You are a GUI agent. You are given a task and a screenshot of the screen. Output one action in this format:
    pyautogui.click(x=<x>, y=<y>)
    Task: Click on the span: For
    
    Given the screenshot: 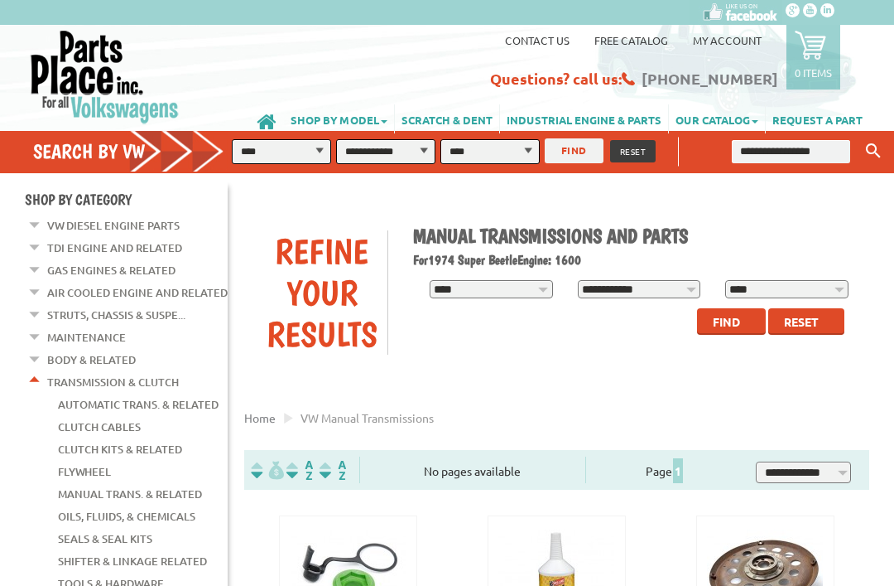 What is the action you would take?
    pyautogui.click(x=421, y=259)
    